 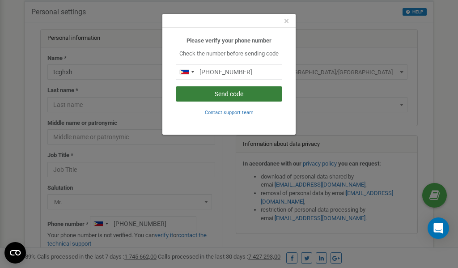 I want to click on small: Contact support team, so click(x=229, y=112).